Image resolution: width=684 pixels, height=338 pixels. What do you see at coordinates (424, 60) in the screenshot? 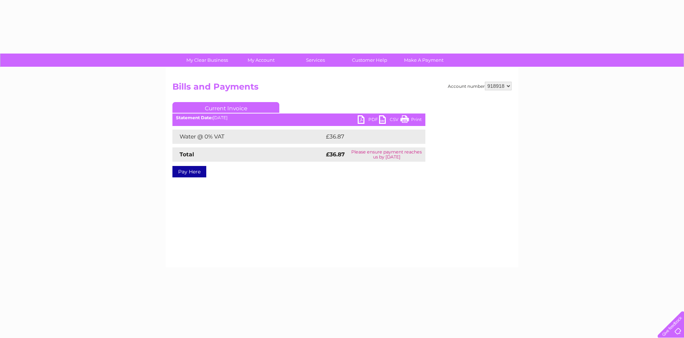
I see `a: Make A Payment` at bounding box center [424, 60].